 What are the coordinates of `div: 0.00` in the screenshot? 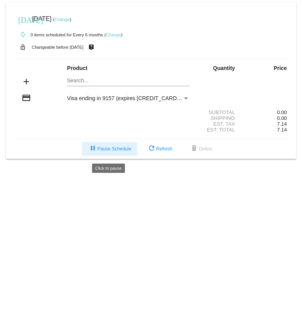 It's located at (264, 112).